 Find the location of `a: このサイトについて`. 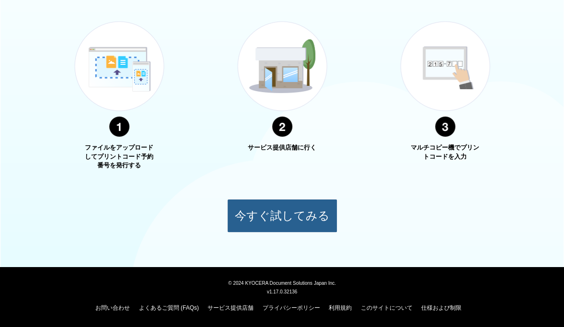

a: このサイトについて is located at coordinates (386, 308).